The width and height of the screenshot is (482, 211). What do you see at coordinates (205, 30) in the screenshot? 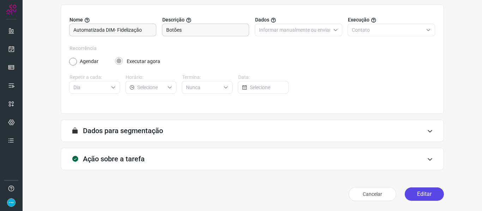
I see `input: Forneça uma breve descrição da sua tarefa.` at bounding box center [205, 30].